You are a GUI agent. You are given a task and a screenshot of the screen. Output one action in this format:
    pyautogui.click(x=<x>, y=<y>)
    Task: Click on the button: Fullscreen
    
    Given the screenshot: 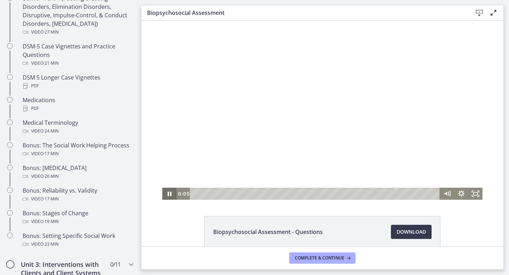 What is the action you would take?
    pyautogui.click(x=334, y=173)
    